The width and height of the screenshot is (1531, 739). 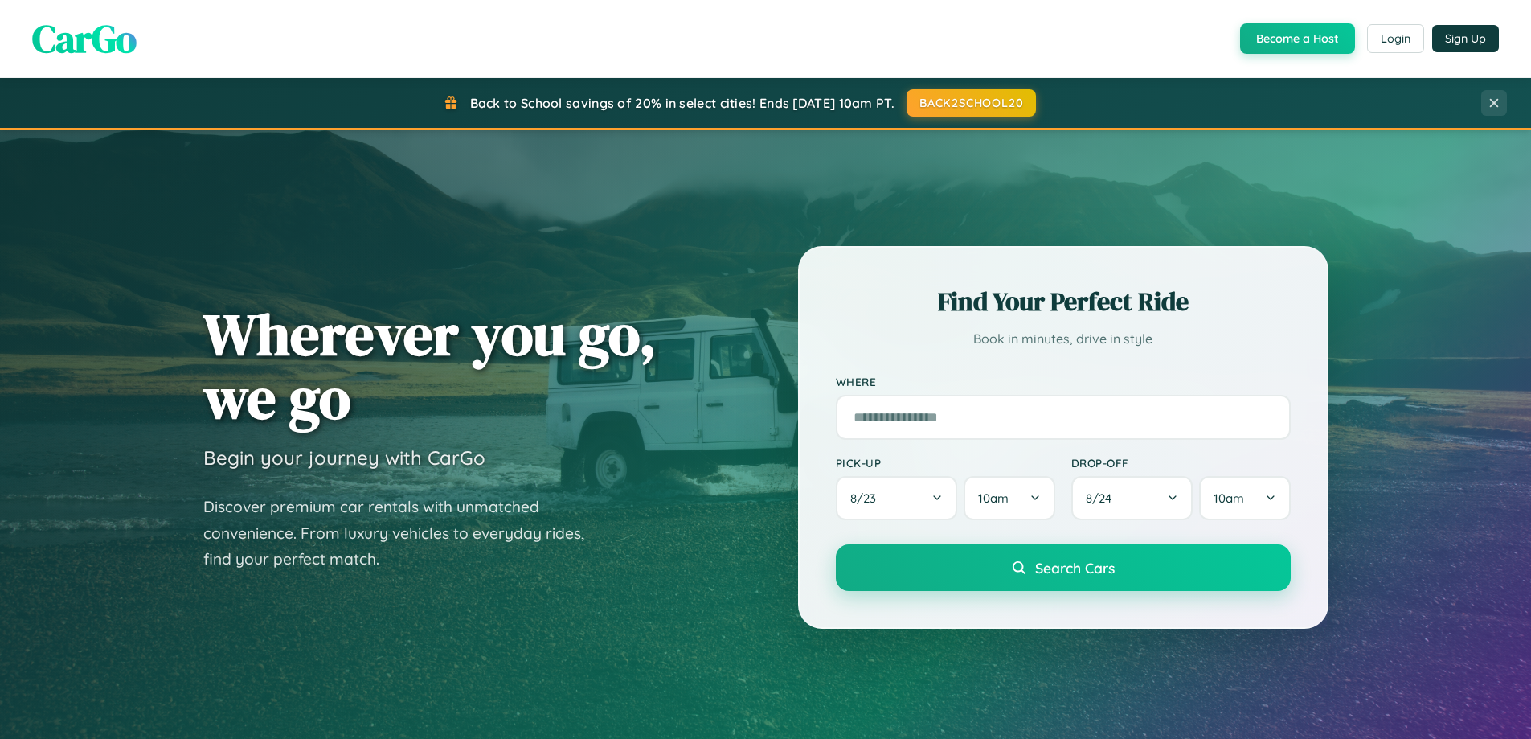 What do you see at coordinates (1063, 381) in the screenshot?
I see `label: Where` at bounding box center [1063, 381].